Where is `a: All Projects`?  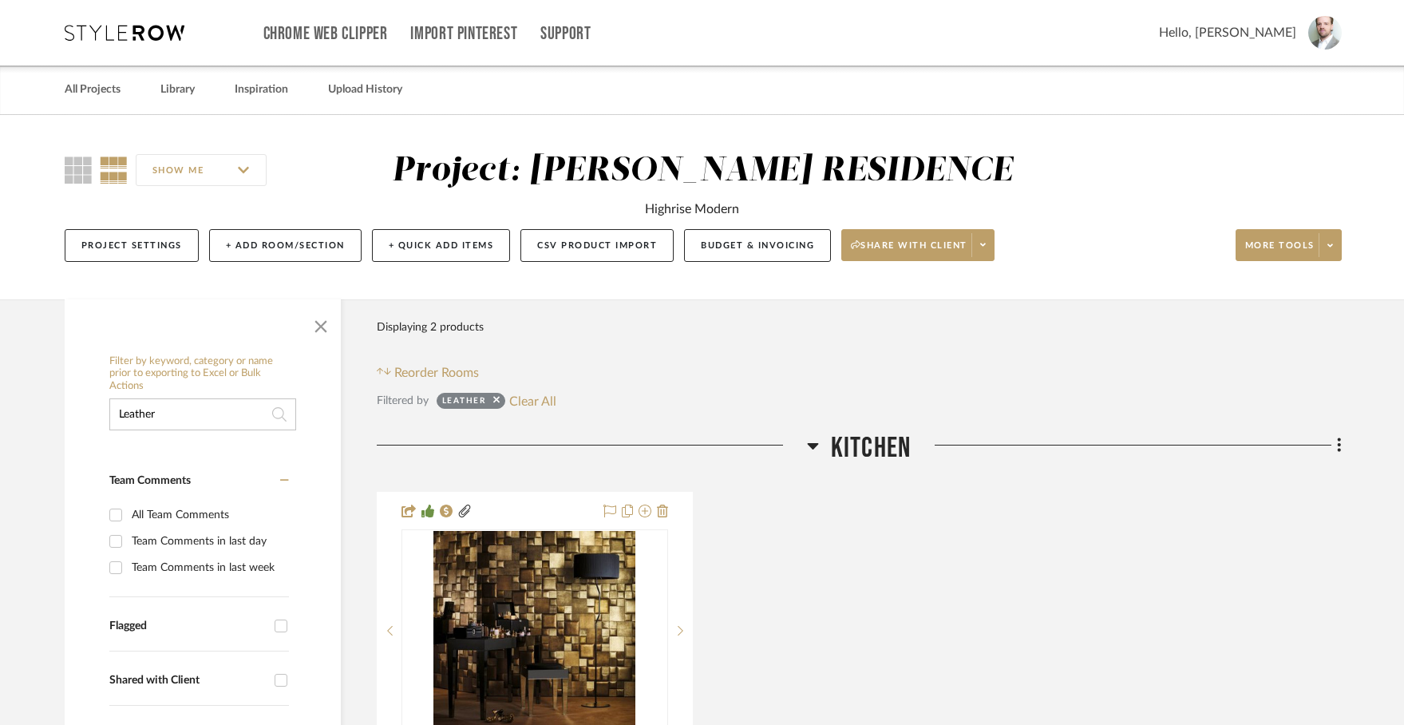 a: All Projects is located at coordinates (93, 89).